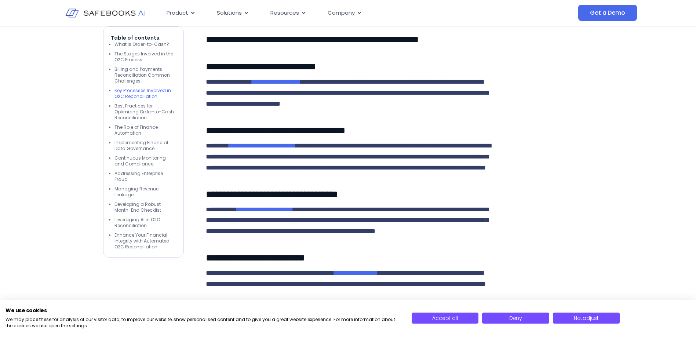 The image size is (696, 339). Describe the element at coordinates (177, 13) in the screenshot. I see `span: Product` at that location.